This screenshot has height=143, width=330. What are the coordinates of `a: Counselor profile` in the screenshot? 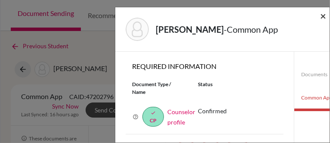 It's located at (181, 116).